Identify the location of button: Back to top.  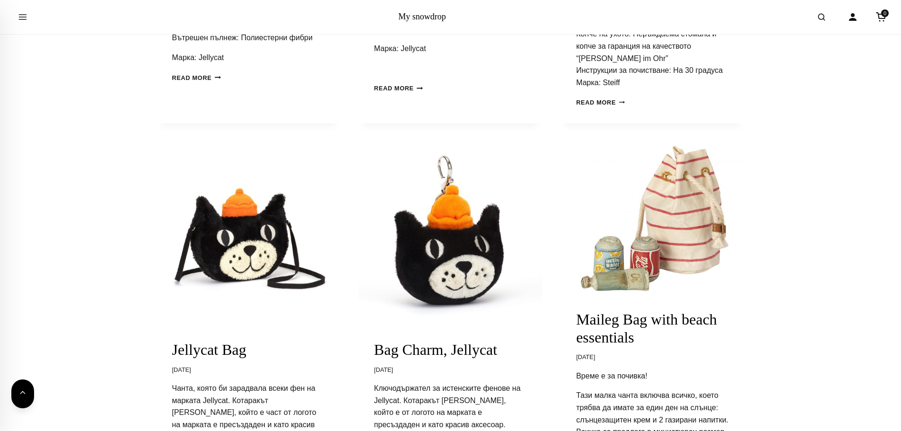
(23, 394).